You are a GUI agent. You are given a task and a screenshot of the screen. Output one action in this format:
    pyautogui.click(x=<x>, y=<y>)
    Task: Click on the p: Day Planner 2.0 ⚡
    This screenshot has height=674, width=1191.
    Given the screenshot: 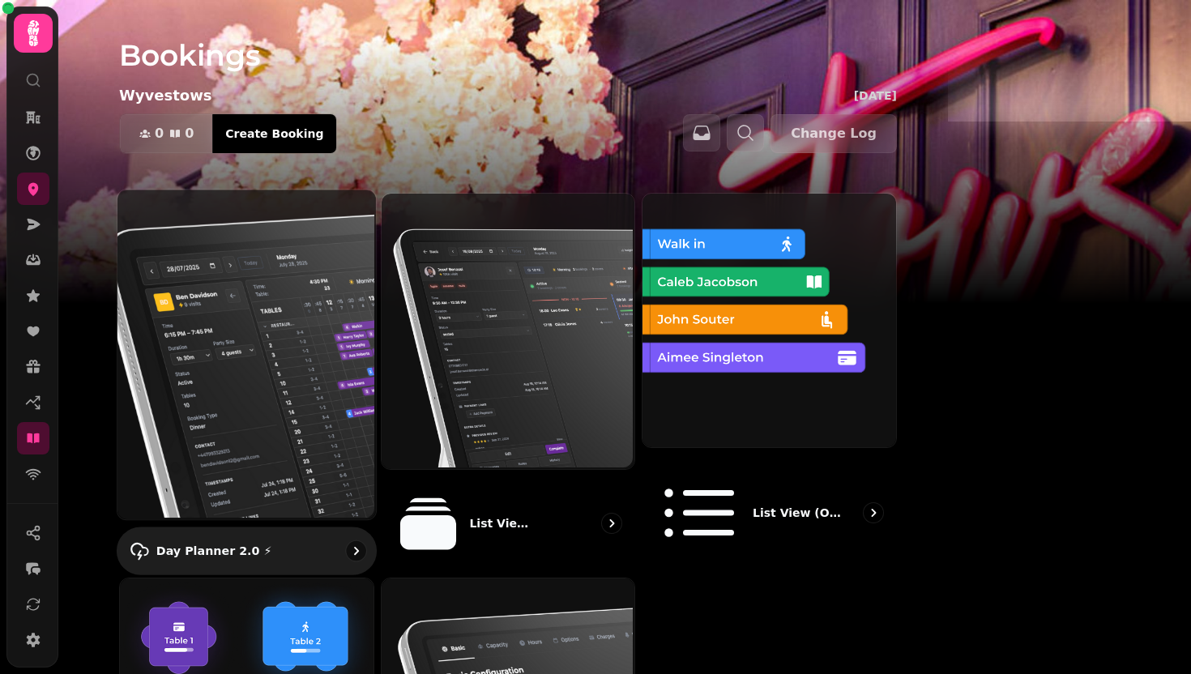 What is the action you would take?
    pyautogui.click(x=214, y=551)
    